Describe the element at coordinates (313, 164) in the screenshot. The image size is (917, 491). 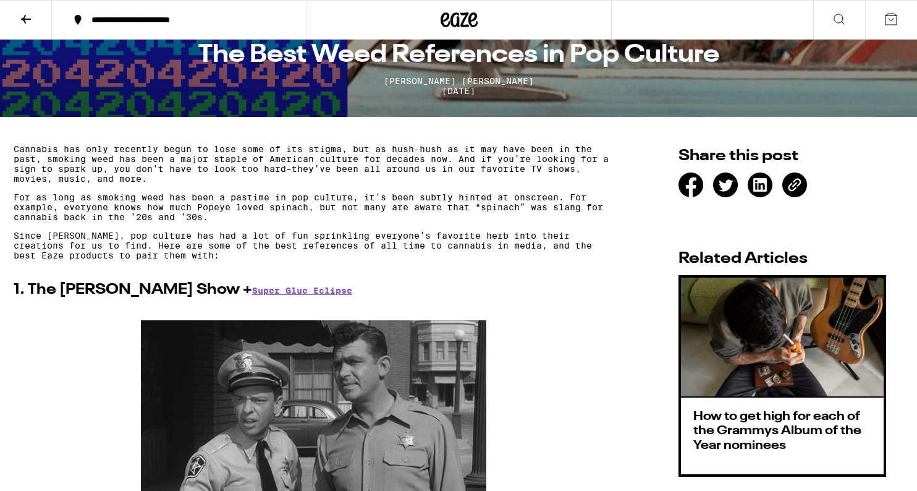
I see `p: Cannabis has only recently begun to lose some of its stigma, but as hush-hush as it may have been...` at that location.